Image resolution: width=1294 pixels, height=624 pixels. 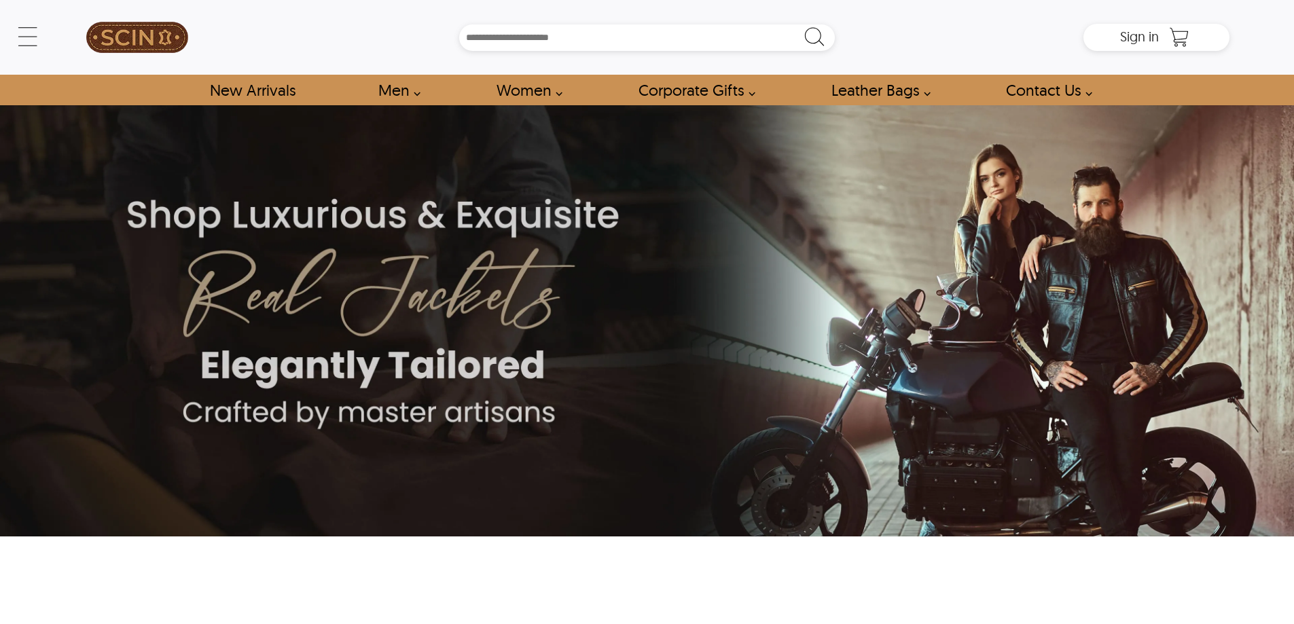 I want to click on a: Shop New Arrivals, so click(x=252, y=90).